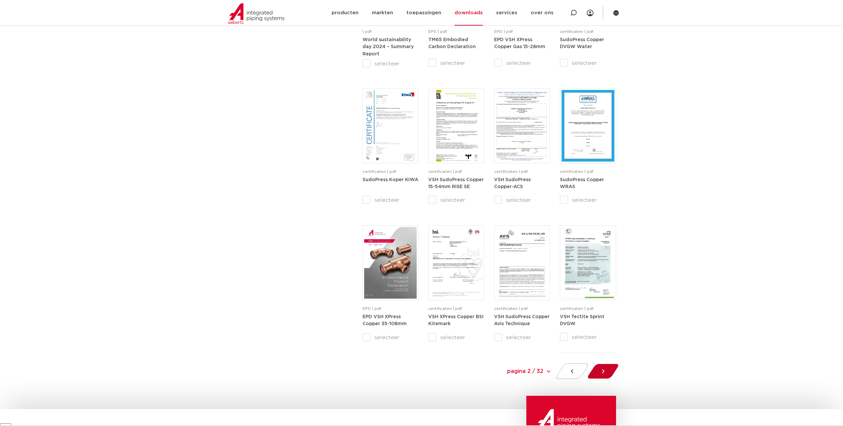 Image resolution: width=843 pixels, height=426 pixels. I want to click on a: SudoPress Koper KIWA, so click(390, 180).